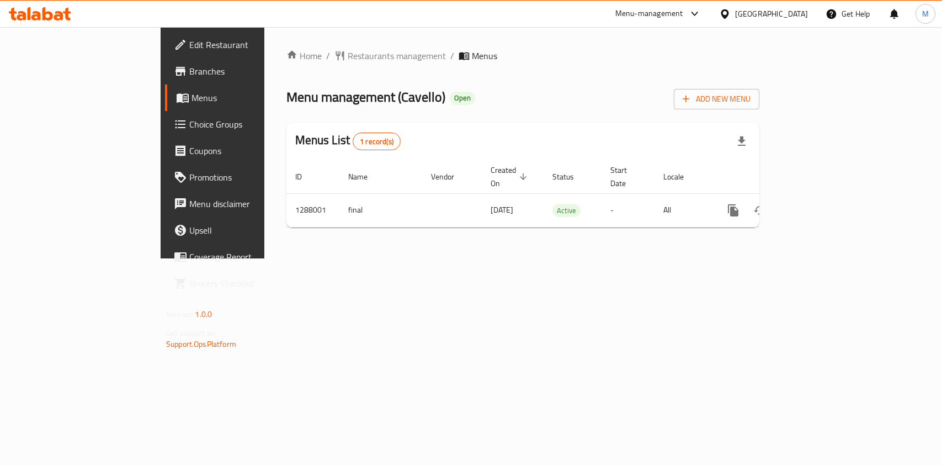  I want to click on span: Upsell, so click(249, 230).